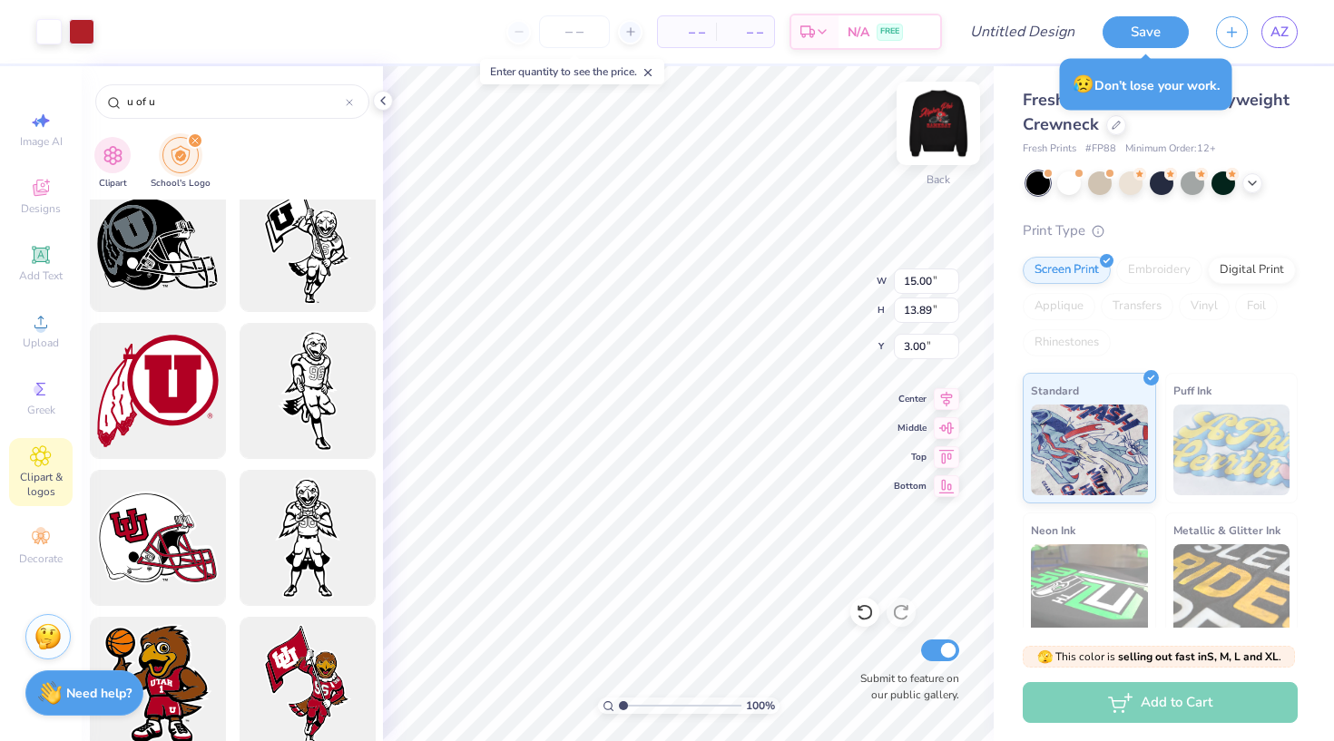  What do you see at coordinates (572, 72) in the screenshot?
I see `div: Enter quantity to see the price.` at bounding box center [572, 72].